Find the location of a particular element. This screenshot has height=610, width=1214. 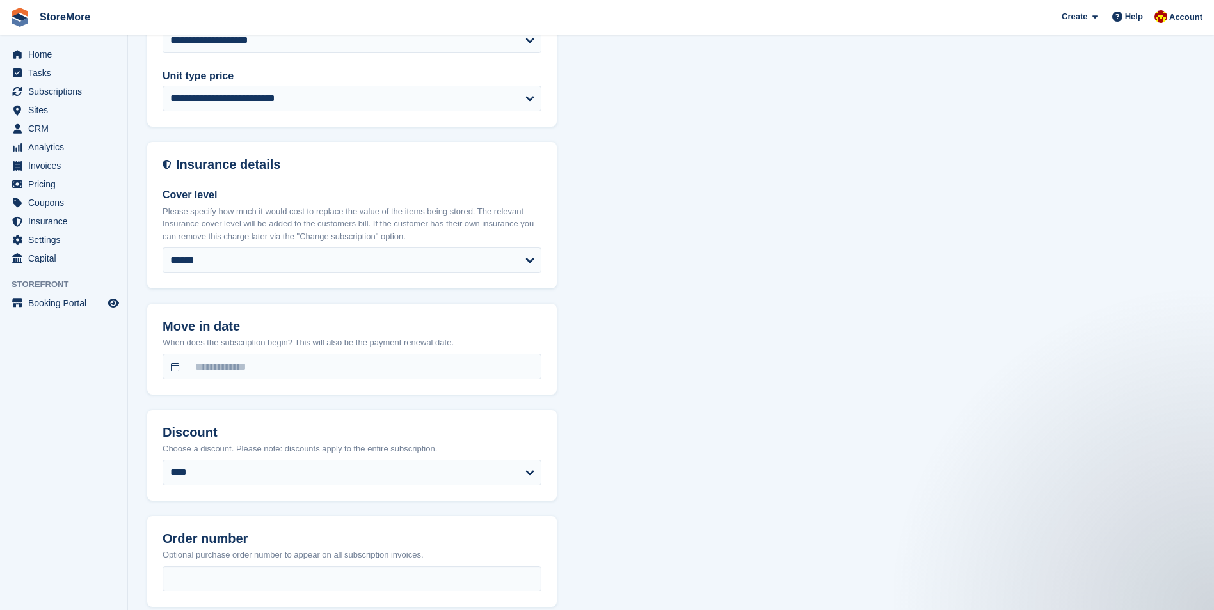

span: Storefront is located at coordinates (69, 285).